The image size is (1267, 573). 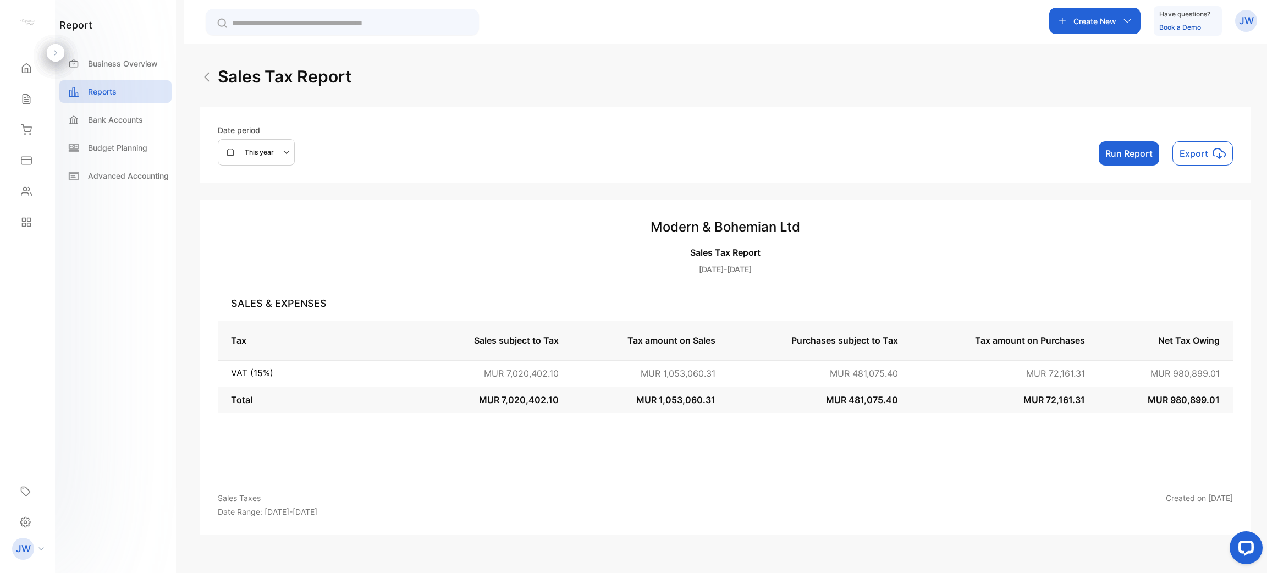 I want to click on a: Bank Accounts, so click(x=116, y=119).